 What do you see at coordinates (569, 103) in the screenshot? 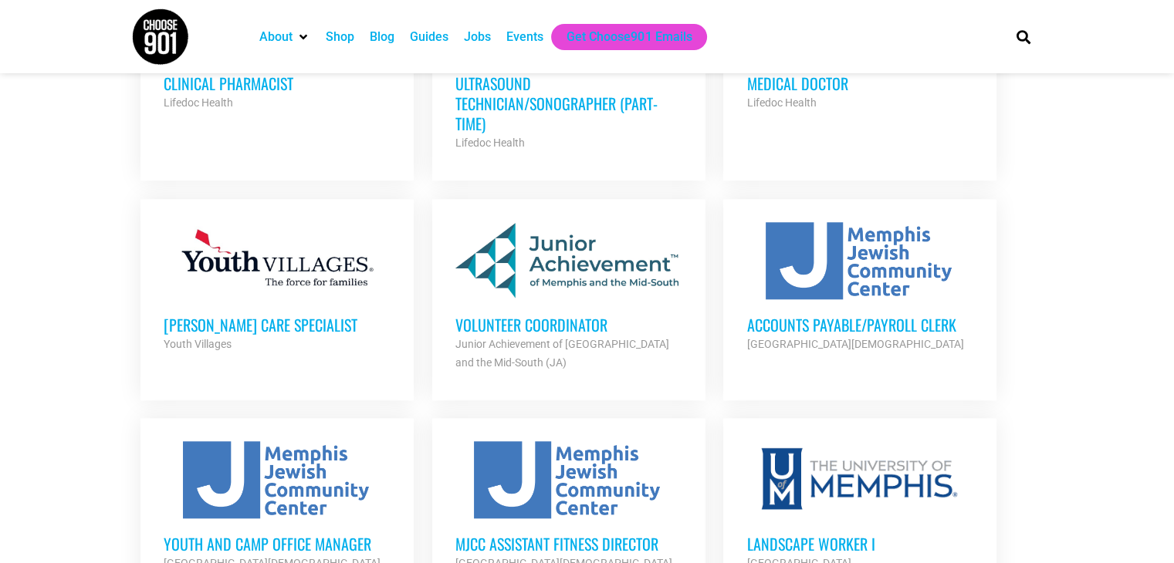
I see `h3: Ultrasound Technician/Sonographer (Part-Time)` at bounding box center [569, 103].